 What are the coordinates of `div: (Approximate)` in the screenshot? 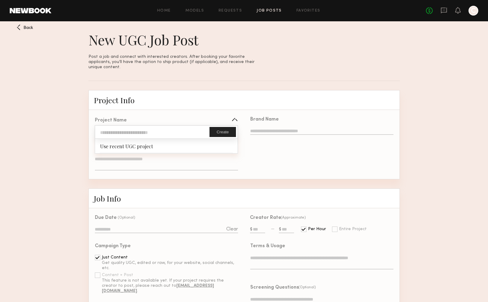 It's located at (293, 217).